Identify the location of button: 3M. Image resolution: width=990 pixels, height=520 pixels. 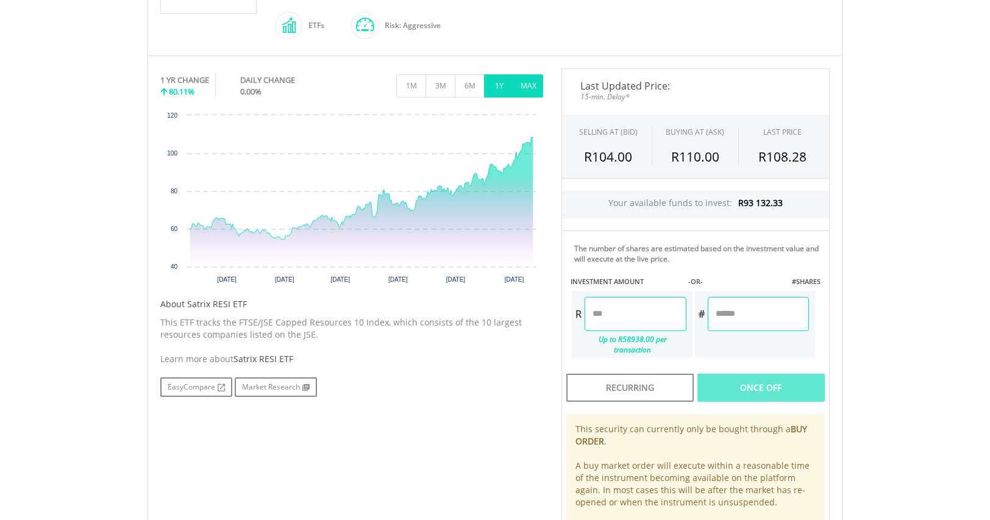
(440, 86).